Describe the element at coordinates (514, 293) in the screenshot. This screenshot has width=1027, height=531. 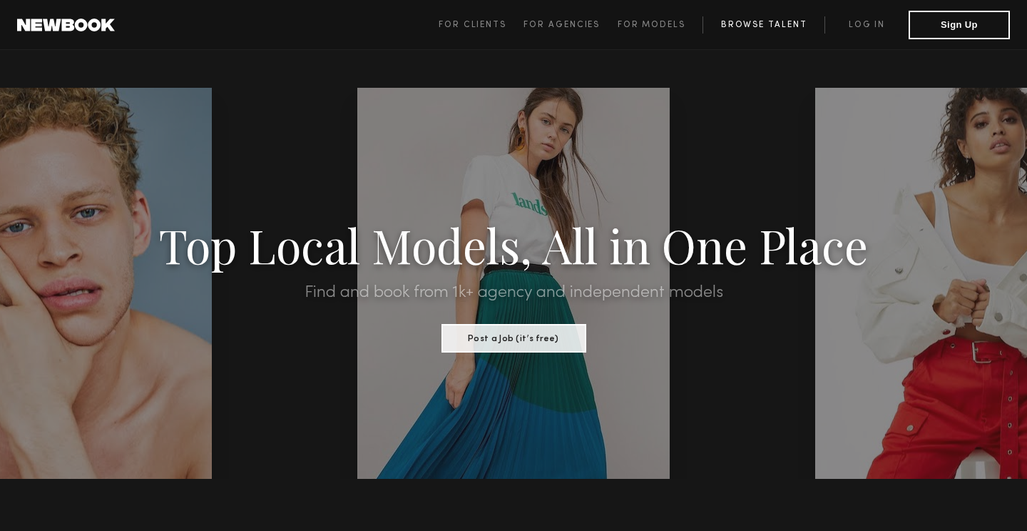
I see `h2: Find and book from 1k+ agency and independent models` at that location.